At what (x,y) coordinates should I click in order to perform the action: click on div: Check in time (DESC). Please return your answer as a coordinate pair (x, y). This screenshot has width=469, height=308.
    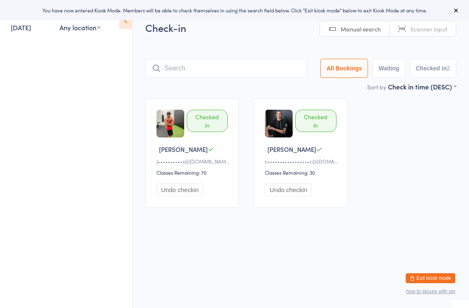
    Looking at the image, I should click on (422, 86).